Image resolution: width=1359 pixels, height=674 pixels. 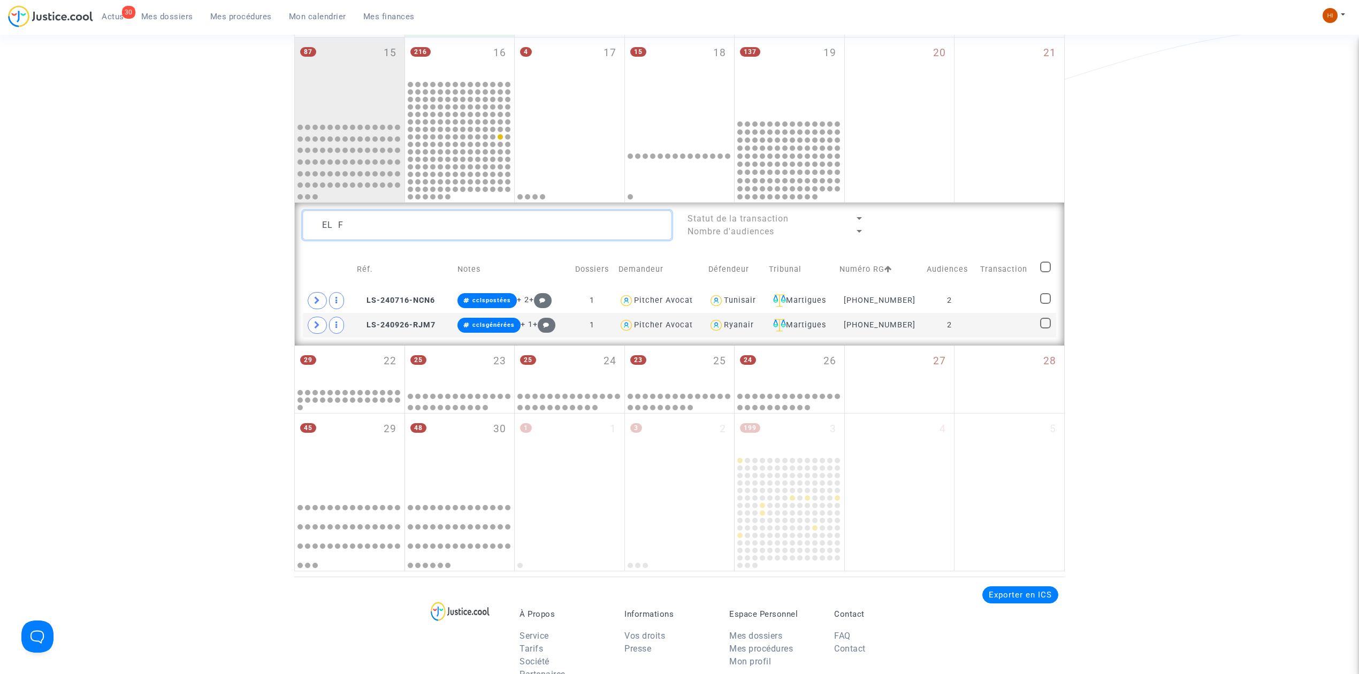 I want to click on span: cclsgénérées, so click(x=493, y=325).